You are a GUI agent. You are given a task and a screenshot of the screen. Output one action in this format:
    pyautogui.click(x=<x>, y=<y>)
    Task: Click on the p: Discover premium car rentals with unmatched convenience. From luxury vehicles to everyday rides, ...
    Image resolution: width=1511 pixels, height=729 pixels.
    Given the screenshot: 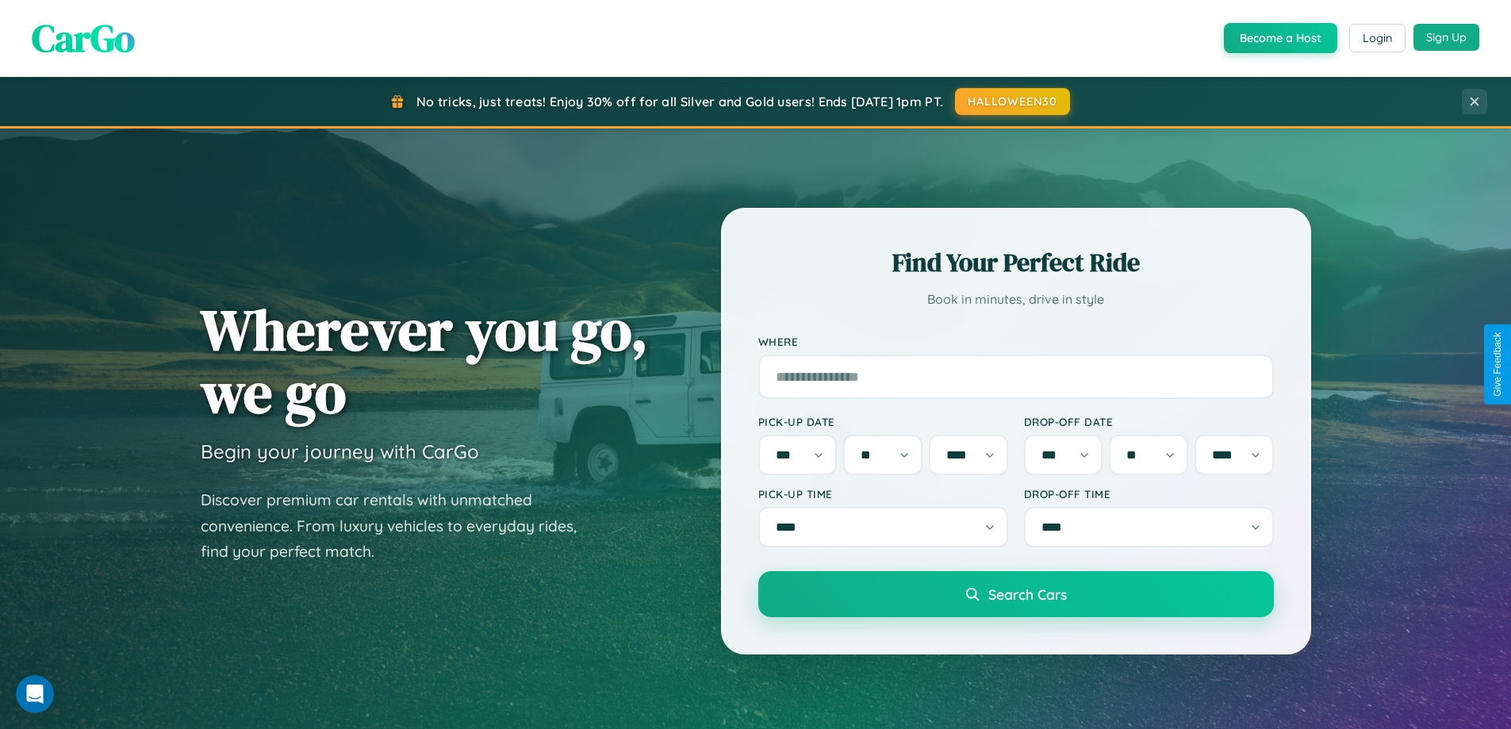 What is the action you would take?
    pyautogui.click(x=399, y=526)
    